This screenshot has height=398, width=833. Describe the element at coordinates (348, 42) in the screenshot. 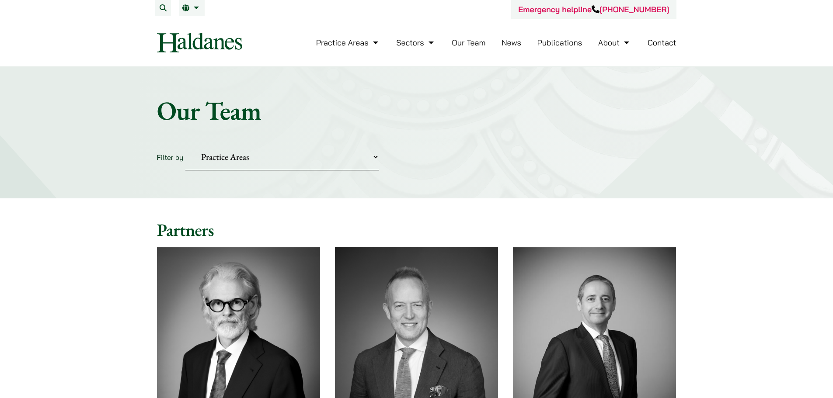

I see `a: Practice Areas` at that location.